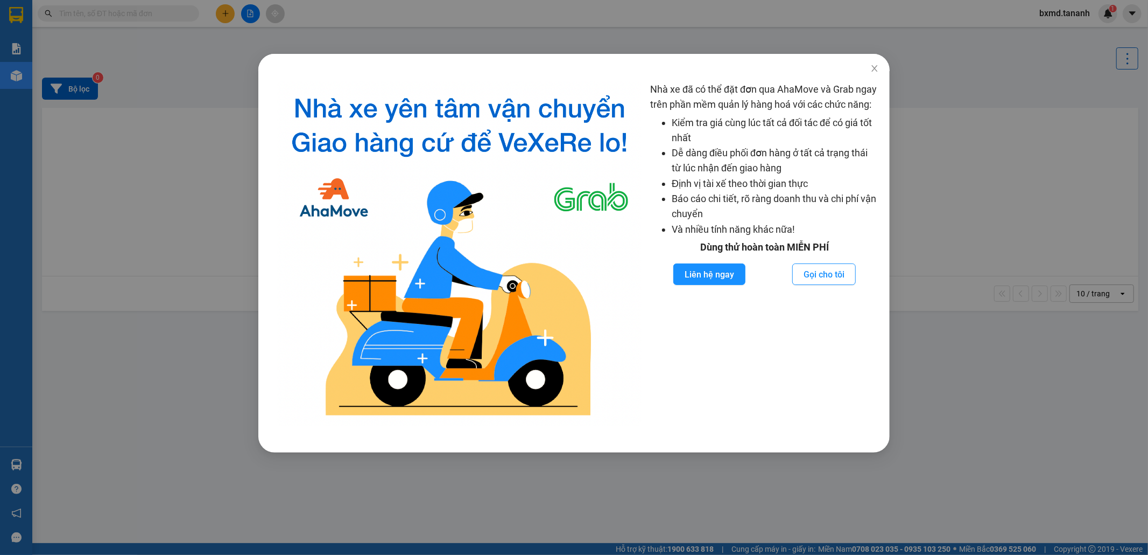 This screenshot has width=1148, height=555. What do you see at coordinates (775, 130) in the screenshot?
I see `li: Kiểm tra giá cùng lúc tất cả đối tác để có giá tốt nhất` at bounding box center [775, 130].